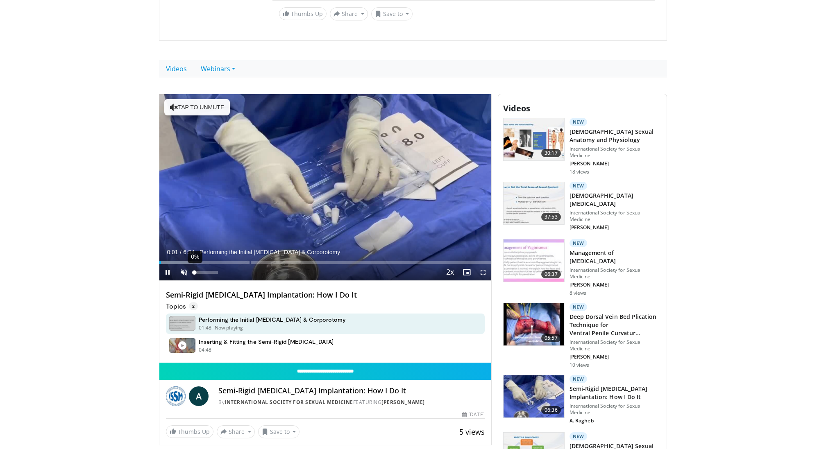 This screenshot has width=826, height=449. What do you see at coordinates (551, 338) in the screenshot?
I see `span: 05:57` at bounding box center [551, 338].